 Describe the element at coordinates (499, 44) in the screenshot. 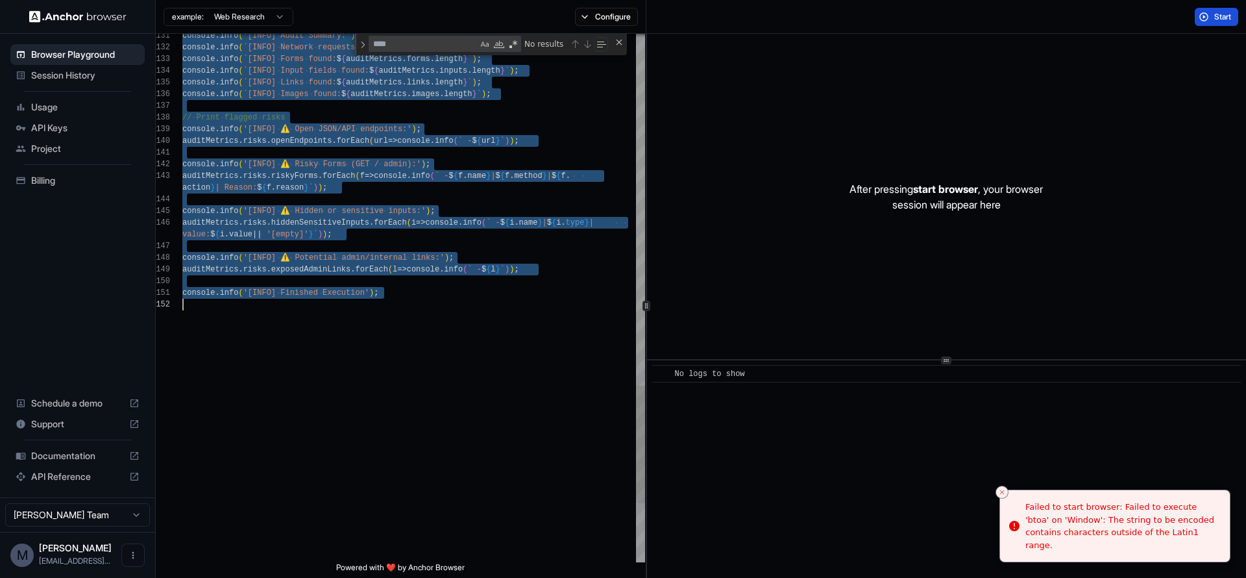

I see `div: Match Whole Word (⌥⌘W)` at that location.